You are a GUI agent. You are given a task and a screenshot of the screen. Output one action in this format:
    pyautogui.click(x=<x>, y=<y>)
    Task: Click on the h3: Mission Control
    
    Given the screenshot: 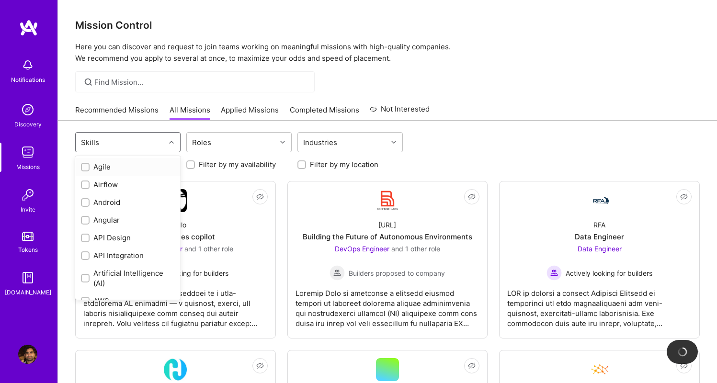 What is the action you would take?
    pyautogui.click(x=388, y=25)
    